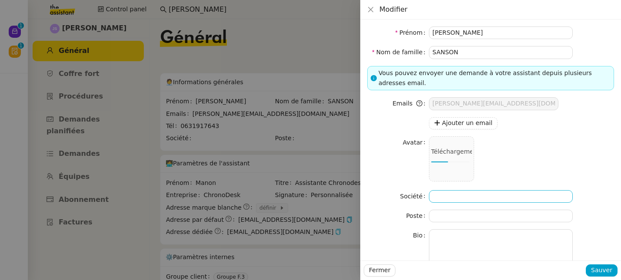  Describe the element at coordinates (467, 123) in the screenshot. I see `span: Ajouter un email` at that location.